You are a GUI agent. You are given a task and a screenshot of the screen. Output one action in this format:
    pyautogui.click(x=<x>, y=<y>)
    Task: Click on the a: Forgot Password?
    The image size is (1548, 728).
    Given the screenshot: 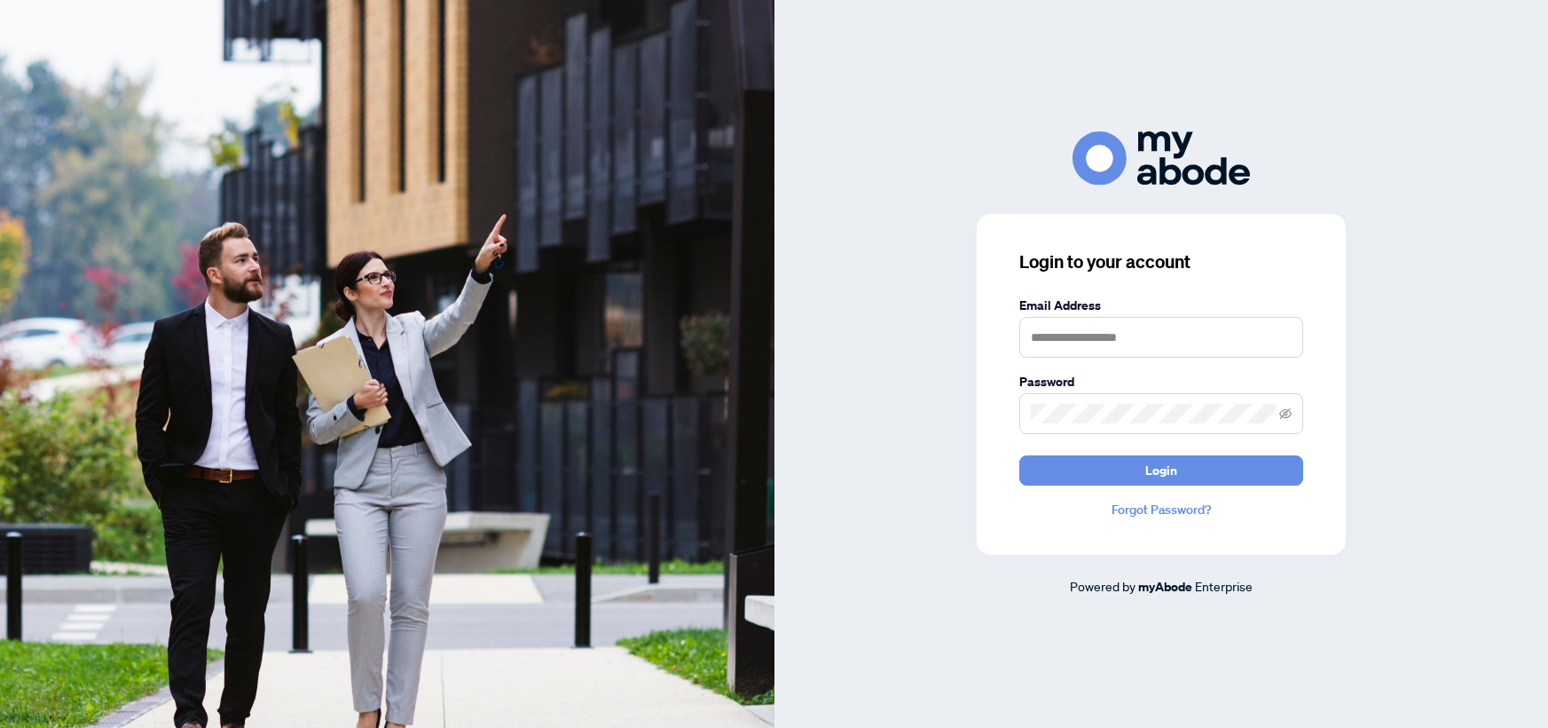 What is the action you would take?
    pyautogui.click(x=1161, y=509)
    